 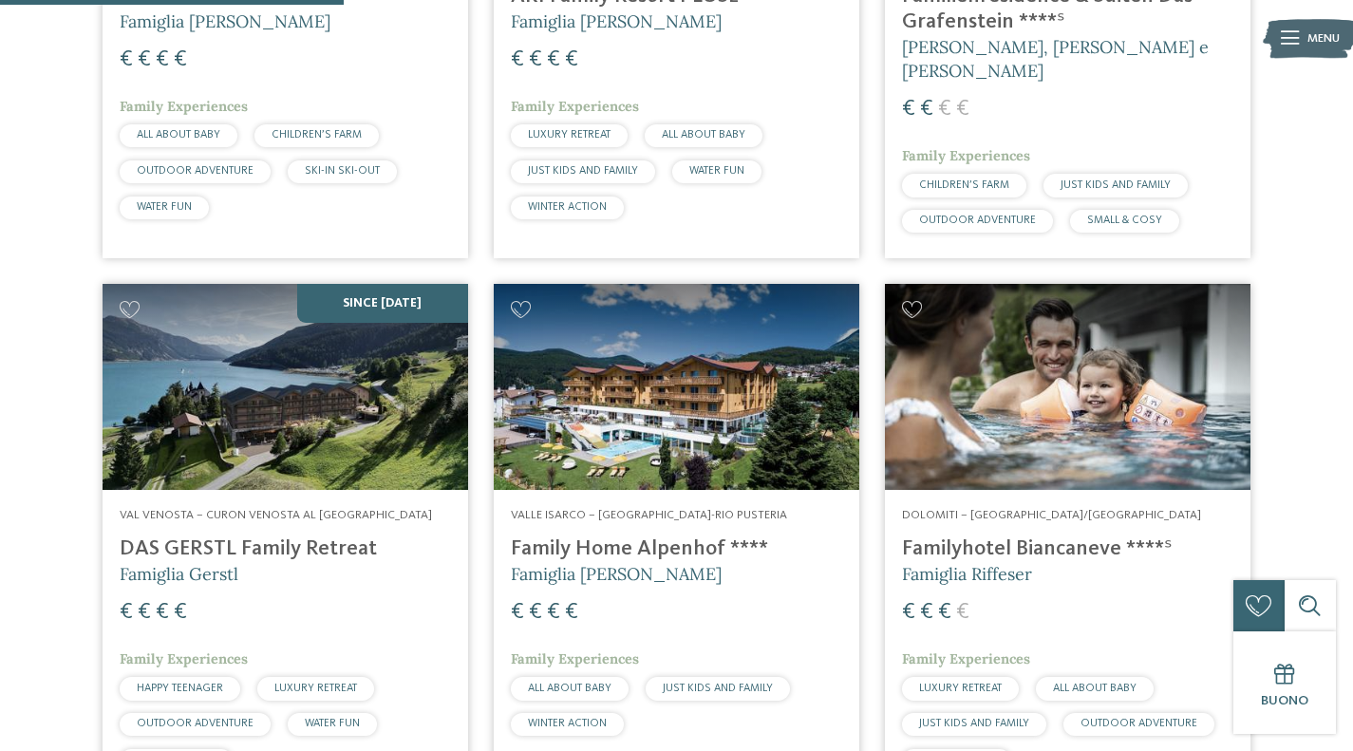 I want to click on span: SKI-IN SKI-OUT, so click(x=342, y=171).